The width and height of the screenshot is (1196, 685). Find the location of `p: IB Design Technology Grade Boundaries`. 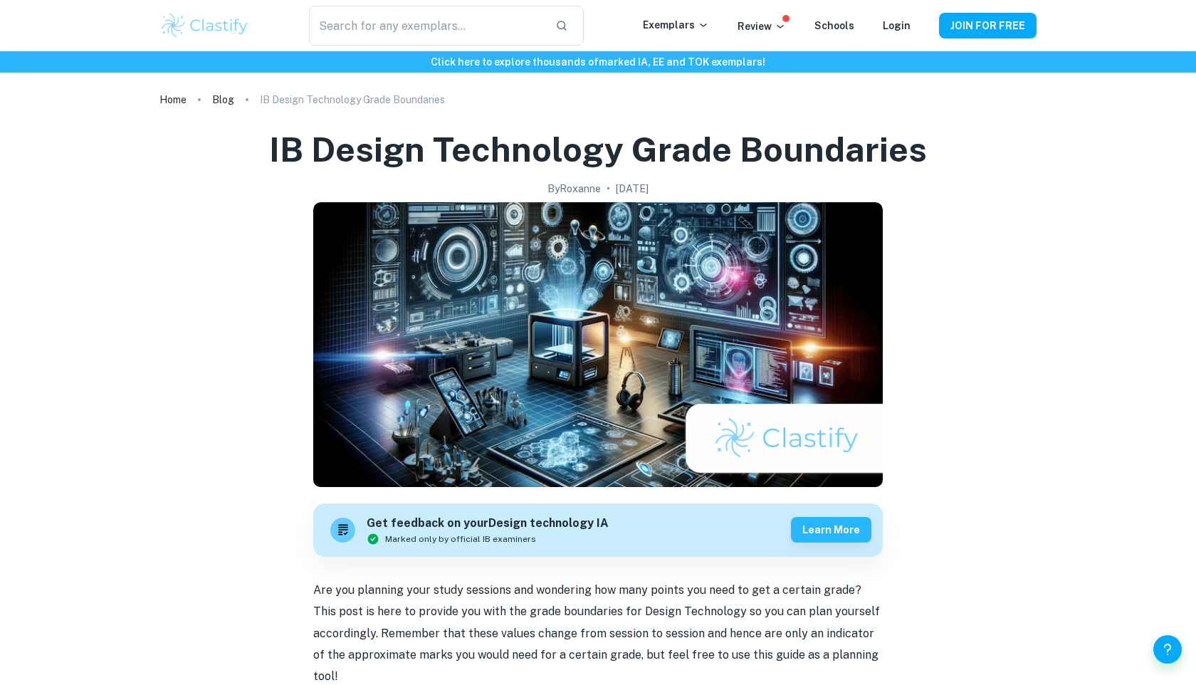

p: IB Design Technology Grade Boundaries is located at coordinates (352, 100).